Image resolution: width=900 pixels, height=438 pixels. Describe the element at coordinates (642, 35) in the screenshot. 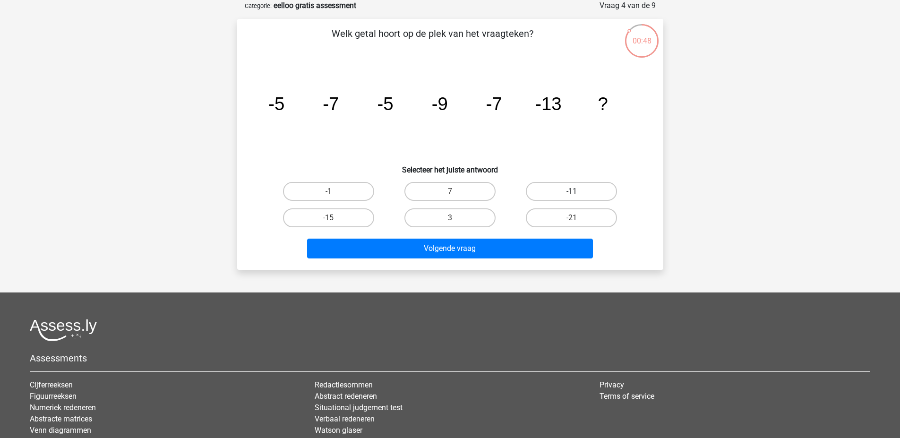

I see `div: 00:48` at that location.